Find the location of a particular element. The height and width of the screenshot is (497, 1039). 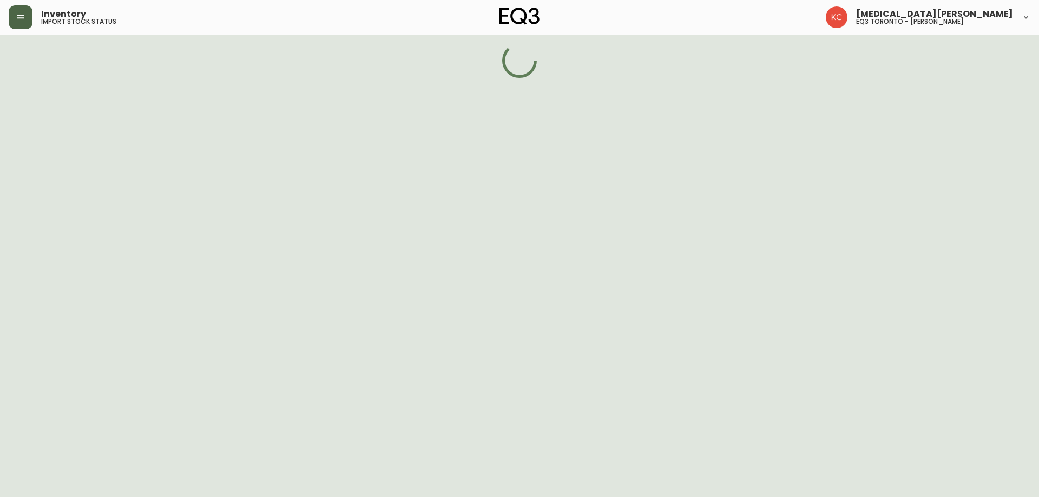

img: 6487344ffbf0e7f3b216948508909409 is located at coordinates (837, 17).